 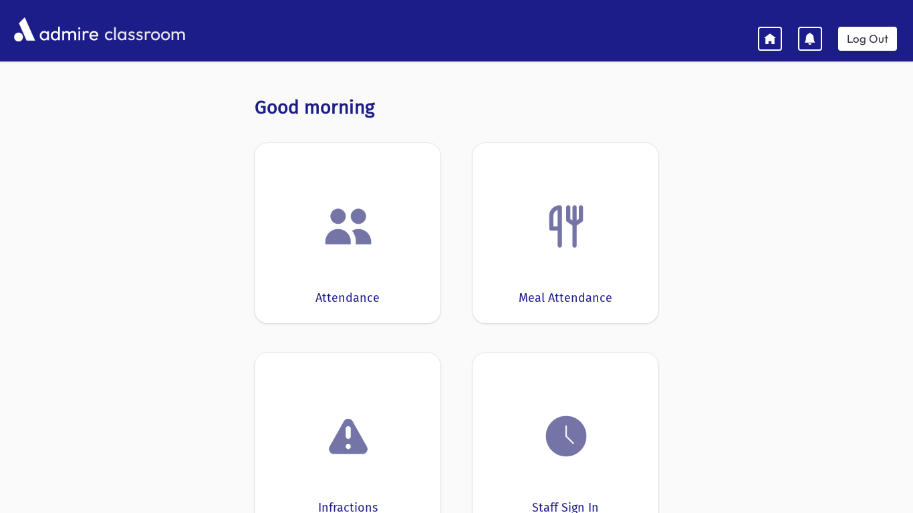 What do you see at coordinates (347, 298) in the screenshot?
I see `div: Attendance` at bounding box center [347, 298].